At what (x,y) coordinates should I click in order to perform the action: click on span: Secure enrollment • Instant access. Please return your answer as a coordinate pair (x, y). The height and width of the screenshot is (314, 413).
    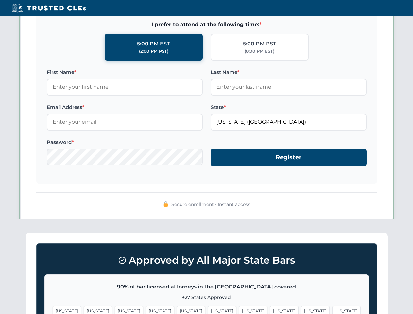
    Looking at the image, I should click on (210, 204).